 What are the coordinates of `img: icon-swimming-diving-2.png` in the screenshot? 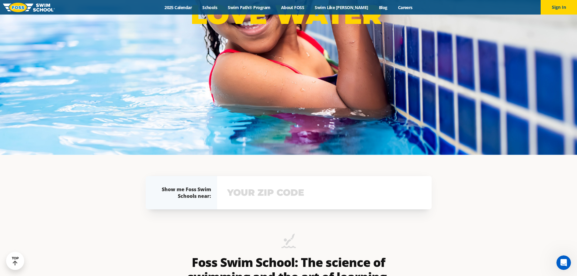 It's located at (289, 243).